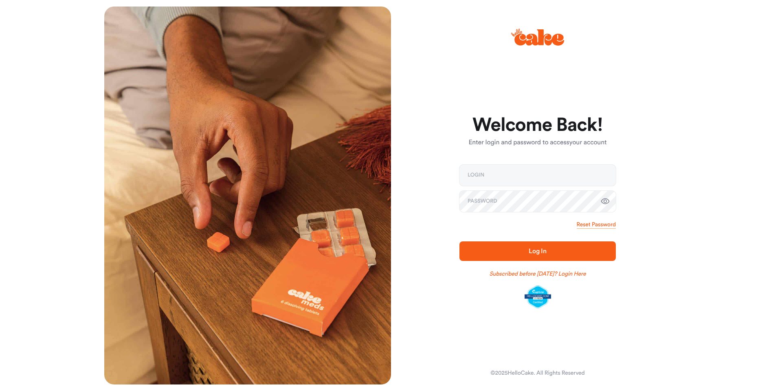  What do you see at coordinates (537, 373) in the screenshot?
I see `div: © 2025 HelloCake. All Rights Reserved` at bounding box center [537, 373].